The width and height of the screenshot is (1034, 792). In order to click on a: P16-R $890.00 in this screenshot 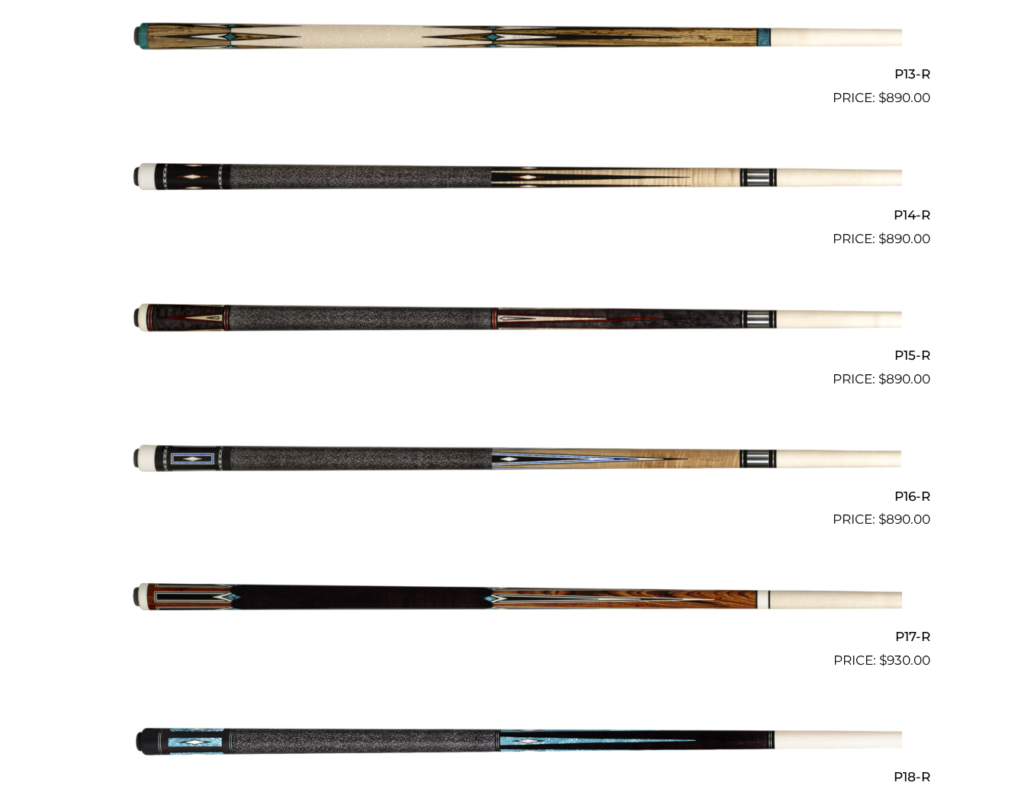, I will do `click(517, 463)`.